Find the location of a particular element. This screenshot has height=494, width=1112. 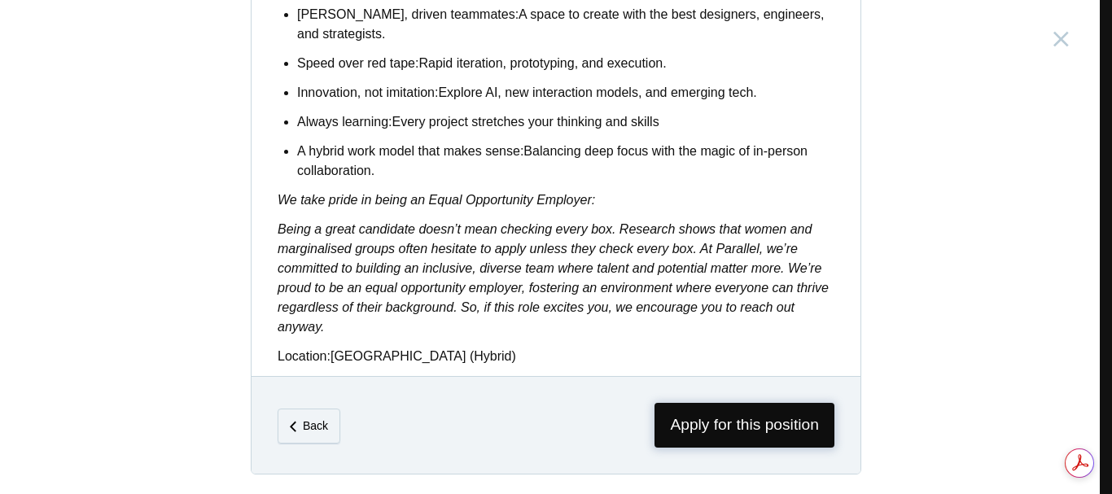

strong: A hybrid work model that makes sense: is located at coordinates (410, 151).